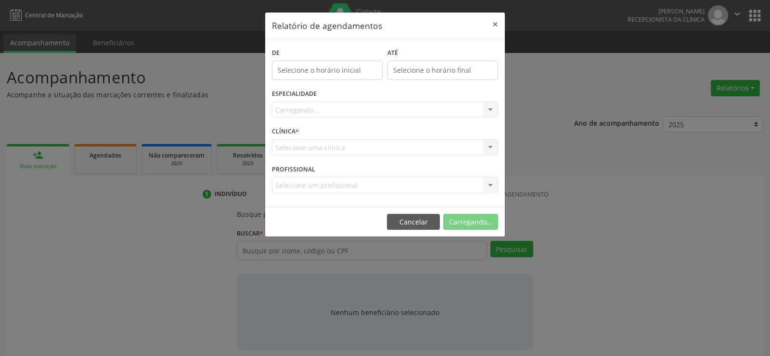 The height and width of the screenshot is (356, 770). What do you see at coordinates (294, 94) in the screenshot?
I see `label: ESPECIALIDADE` at bounding box center [294, 94].